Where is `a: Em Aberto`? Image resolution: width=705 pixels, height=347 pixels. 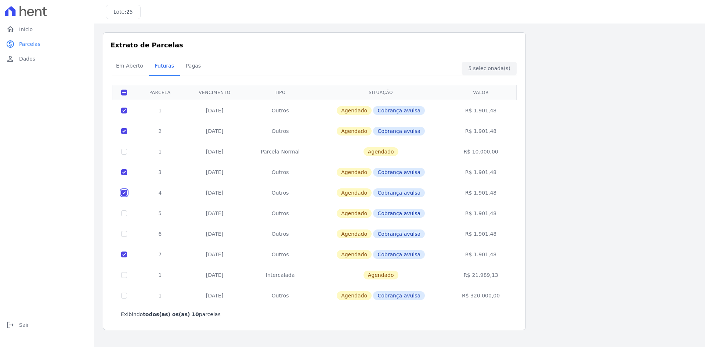
a: Em Aberto is located at coordinates (130, 66).